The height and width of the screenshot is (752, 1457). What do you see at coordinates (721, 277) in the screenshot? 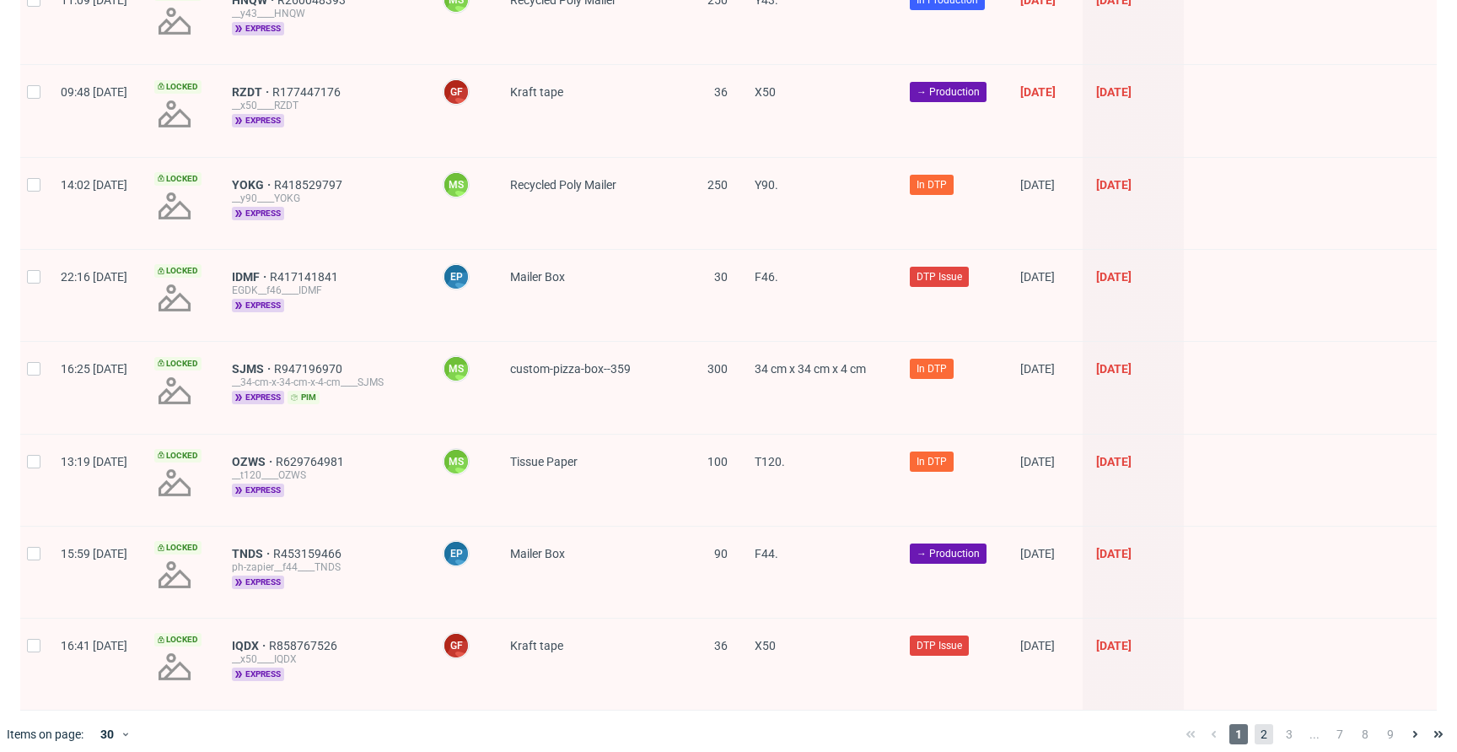
I see `span: 30` at bounding box center [721, 277].